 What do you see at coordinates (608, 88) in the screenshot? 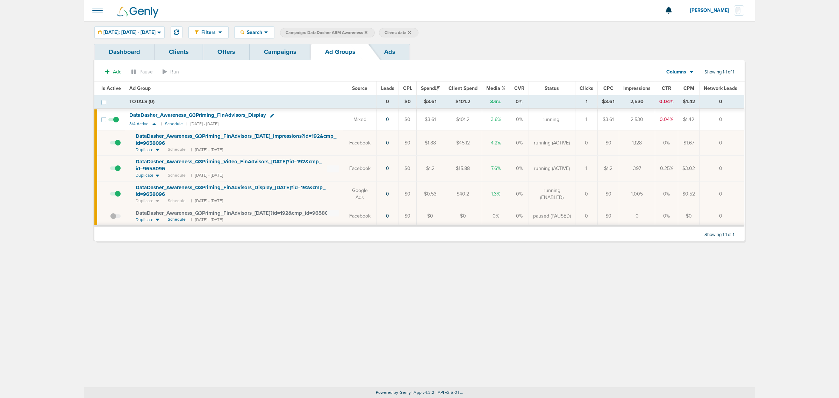
I see `span: CPC` at bounding box center [608, 88].